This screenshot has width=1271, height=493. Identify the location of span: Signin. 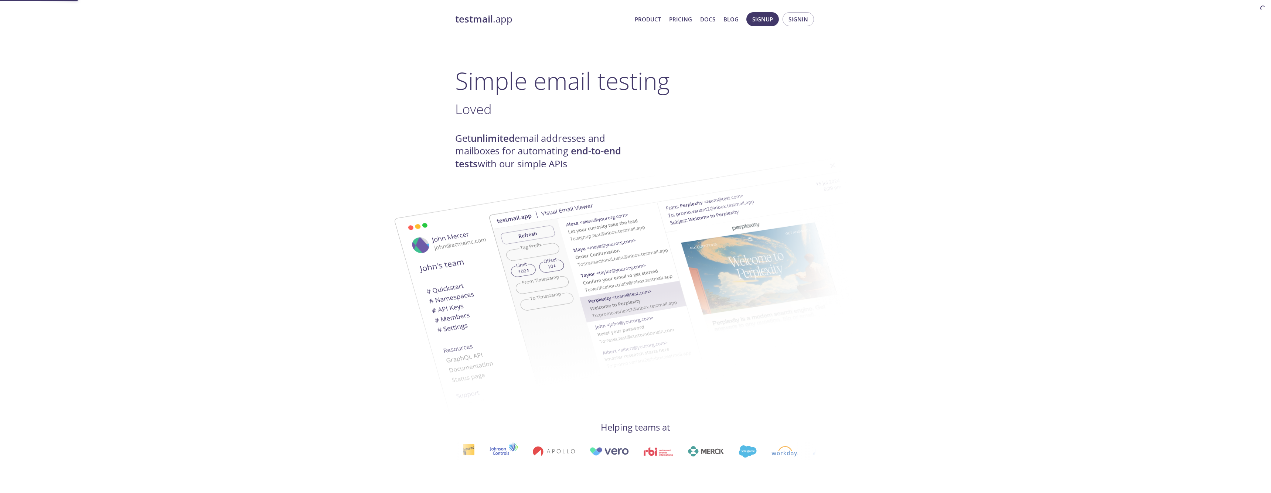
(798, 19).